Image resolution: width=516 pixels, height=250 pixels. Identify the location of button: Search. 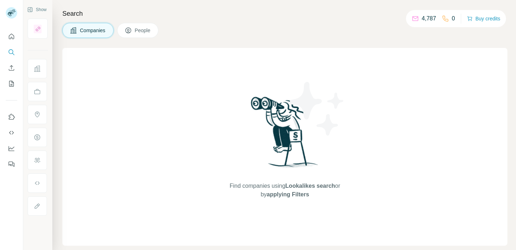
(11, 52).